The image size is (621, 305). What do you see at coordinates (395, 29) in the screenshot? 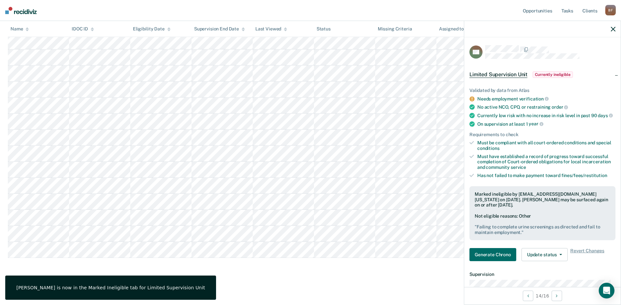
I see `div: Missing Criteria` at bounding box center [395, 29].